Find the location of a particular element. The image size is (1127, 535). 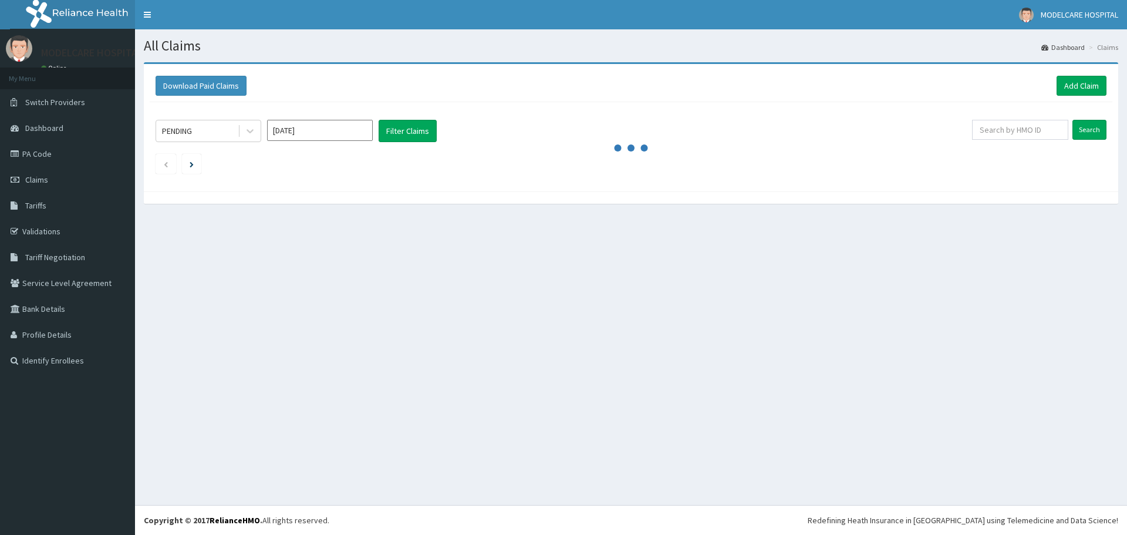

footer: All rights reserved. is located at coordinates (631, 519).